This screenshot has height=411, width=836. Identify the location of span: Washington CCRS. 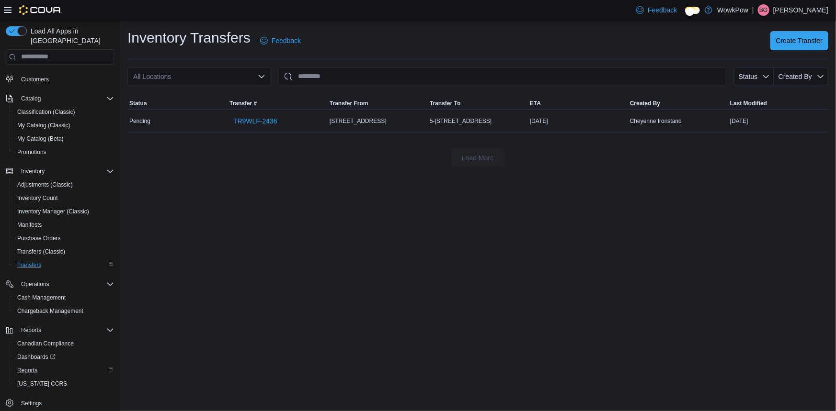
(64, 384).